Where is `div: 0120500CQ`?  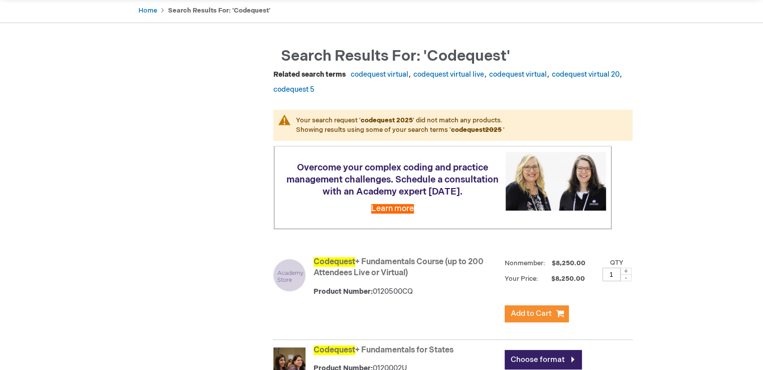
div: 0120500CQ is located at coordinates (406, 292).